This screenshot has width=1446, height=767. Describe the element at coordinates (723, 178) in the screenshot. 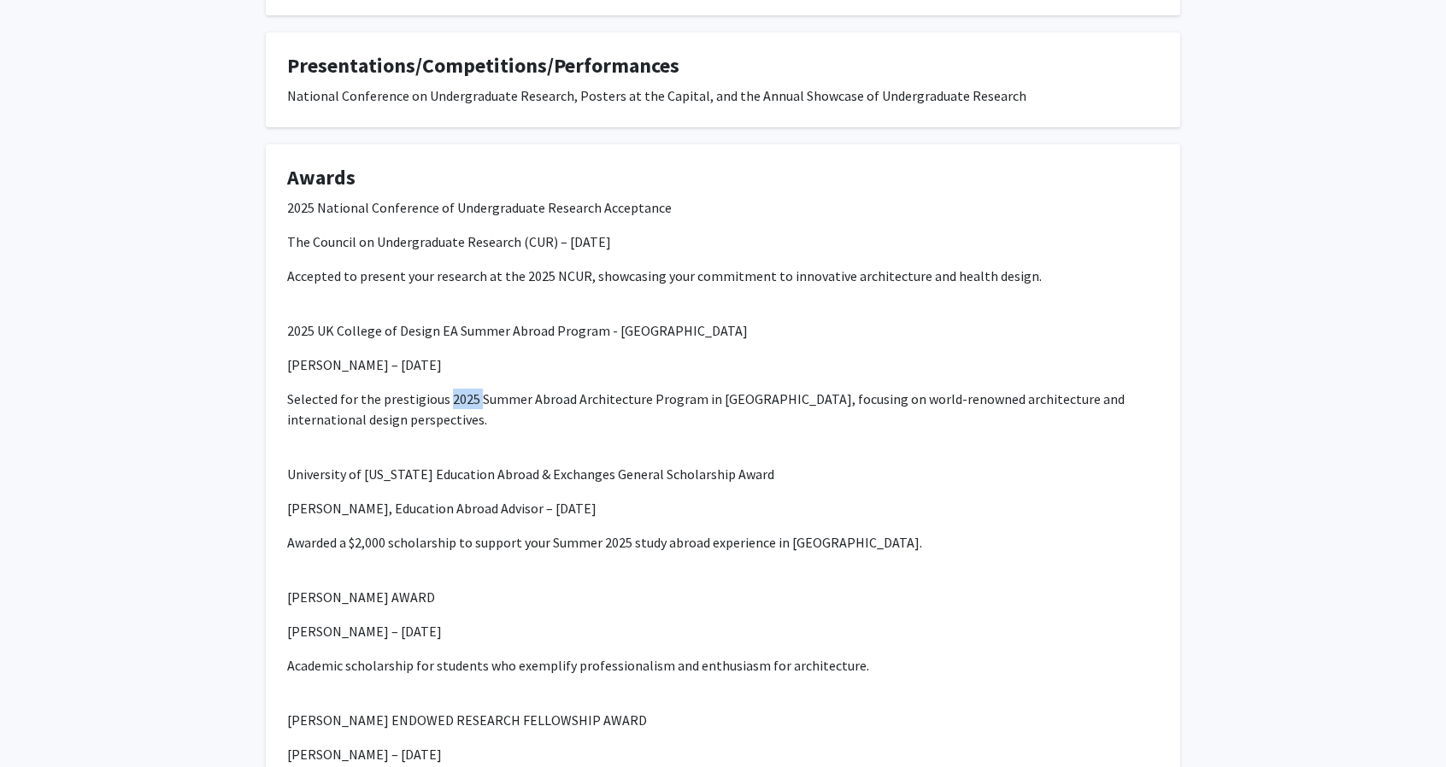

I see `h4: Awards` at that location.